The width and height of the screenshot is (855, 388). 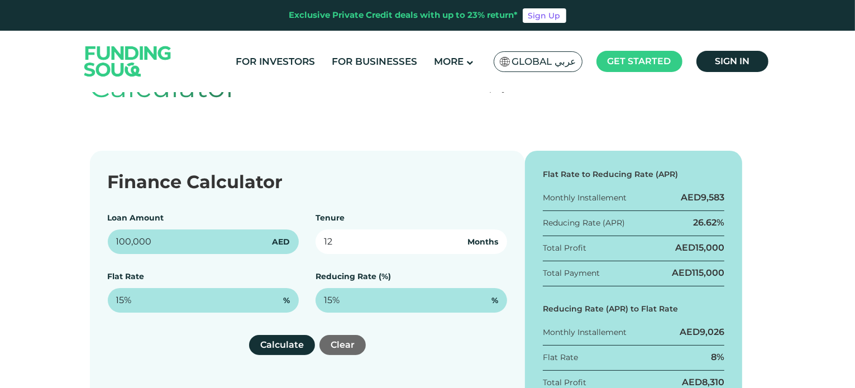 What do you see at coordinates (342, 345) in the screenshot?
I see `button: Clear` at bounding box center [342, 345].